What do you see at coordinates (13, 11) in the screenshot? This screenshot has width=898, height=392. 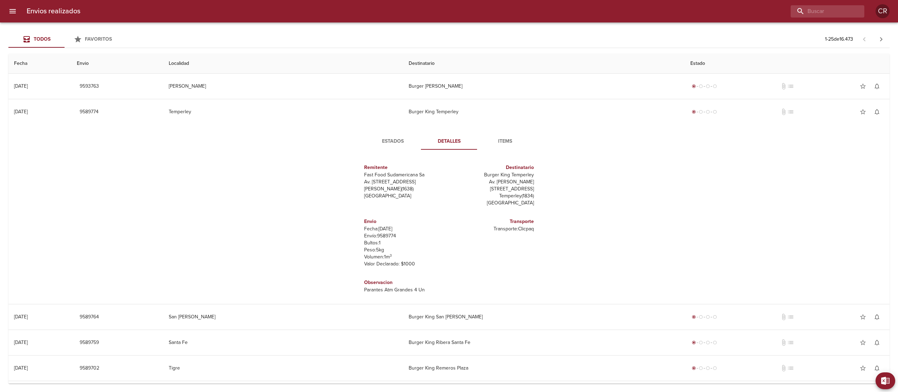 I see `button: menu` at bounding box center [13, 11].